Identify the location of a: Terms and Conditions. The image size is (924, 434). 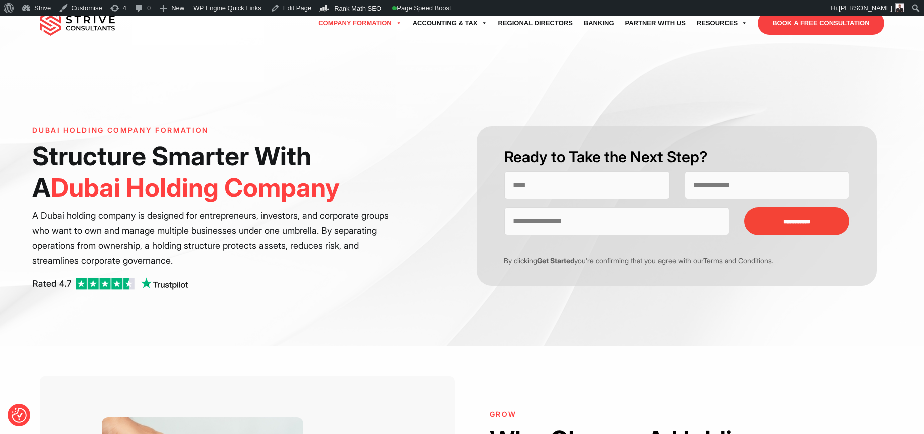
(737, 261).